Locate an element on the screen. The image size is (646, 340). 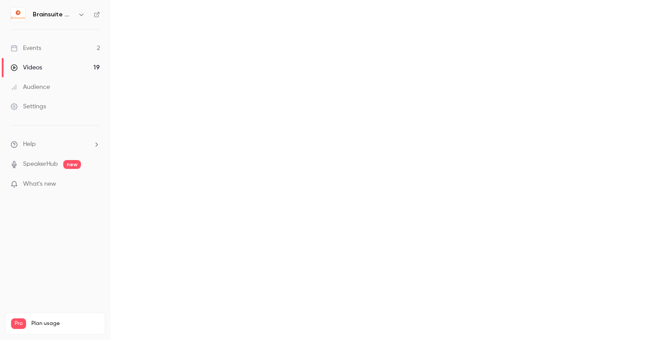
span: What's new is located at coordinates (39, 184).